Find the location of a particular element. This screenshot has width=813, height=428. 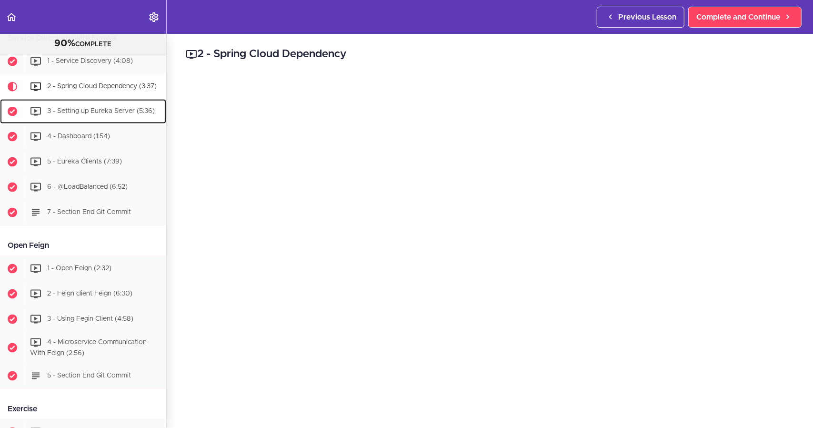

span: 3 - Using Fegin Client (4:58) is located at coordinates (90, 319).